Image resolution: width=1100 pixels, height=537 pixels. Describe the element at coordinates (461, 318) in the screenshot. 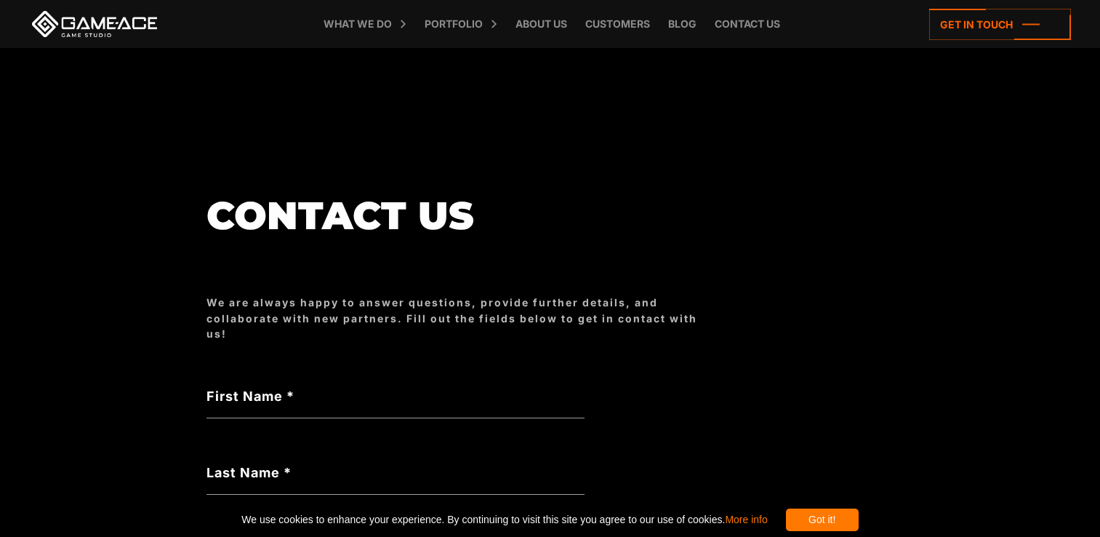

I see `div: We are always happy to answer questions, provide further details, and collaborate with new partne...` at that location.